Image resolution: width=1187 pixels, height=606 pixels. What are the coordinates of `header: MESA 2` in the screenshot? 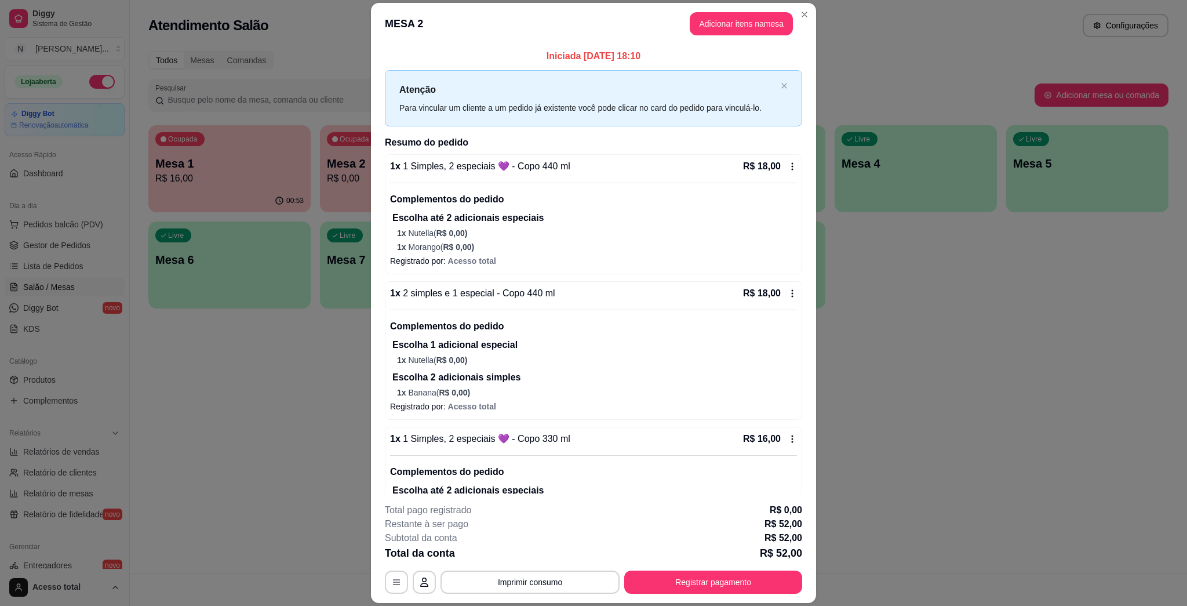 It's located at (594, 24).